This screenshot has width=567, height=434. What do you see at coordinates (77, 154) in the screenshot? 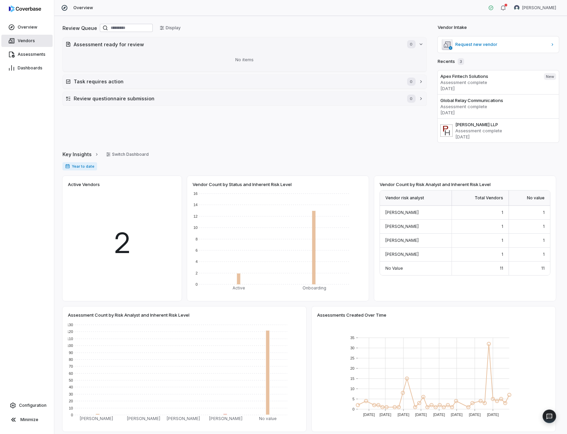
I see `span: Key Insights` at bounding box center [77, 154].